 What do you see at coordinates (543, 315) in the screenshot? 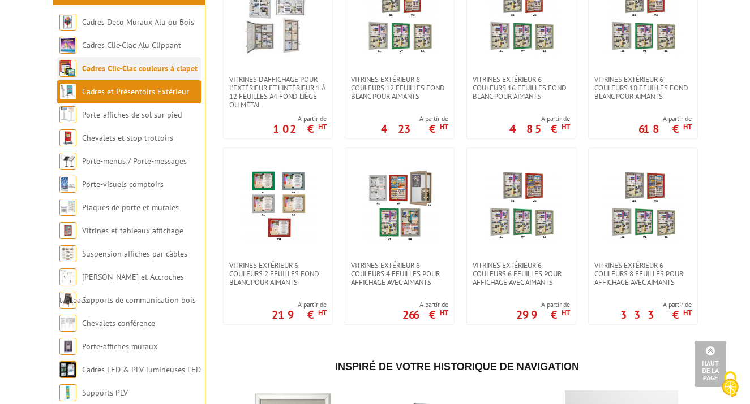
I see `p: 299 €` at bounding box center [543, 315].